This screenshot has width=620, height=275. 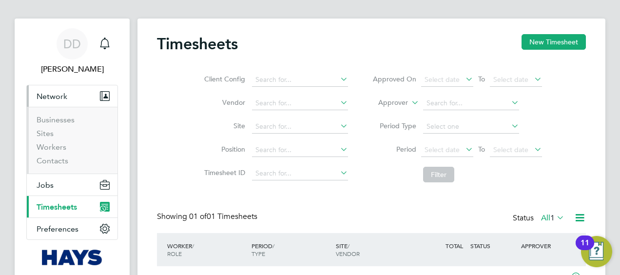 What do you see at coordinates (72, 140) in the screenshot?
I see `div: Network` at bounding box center [72, 140].